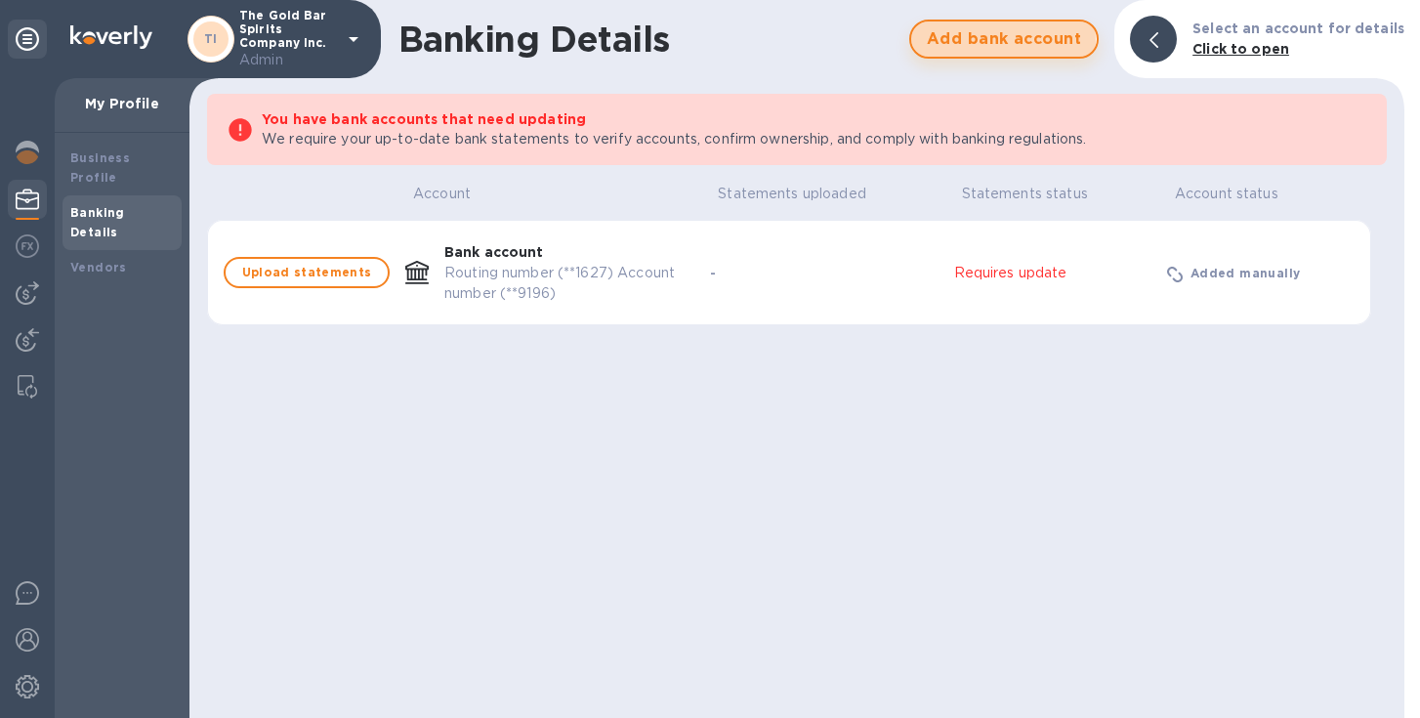 Image resolution: width=1420 pixels, height=718 pixels. What do you see at coordinates (307, 273) in the screenshot?
I see `span: Upload statements` at bounding box center [307, 273].